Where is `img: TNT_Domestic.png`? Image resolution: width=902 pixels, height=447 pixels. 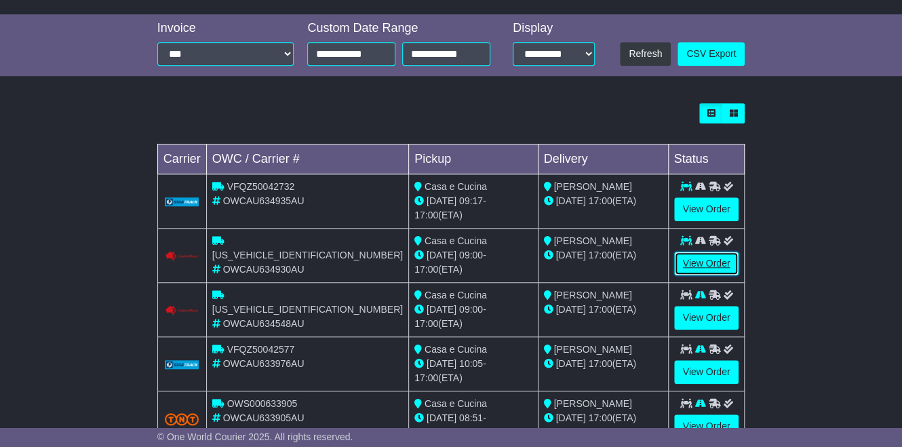
img: TNT_Domestic.png is located at coordinates (182, 419).